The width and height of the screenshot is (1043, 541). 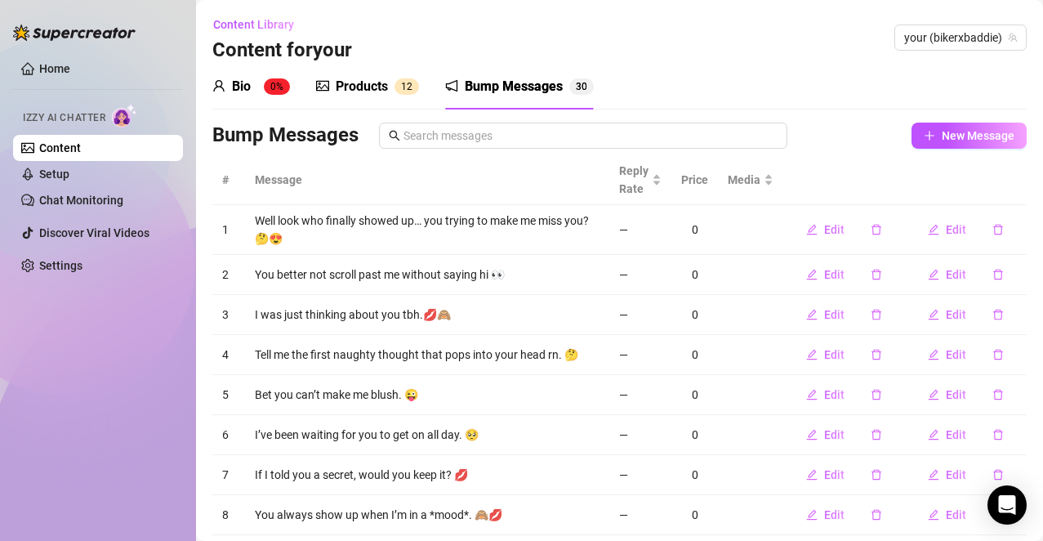 What do you see at coordinates (427, 229) in the screenshot?
I see `td: Well look who finally showed up… you trying to make me miss you? 🤔😍` at bounding box center [427, 229].